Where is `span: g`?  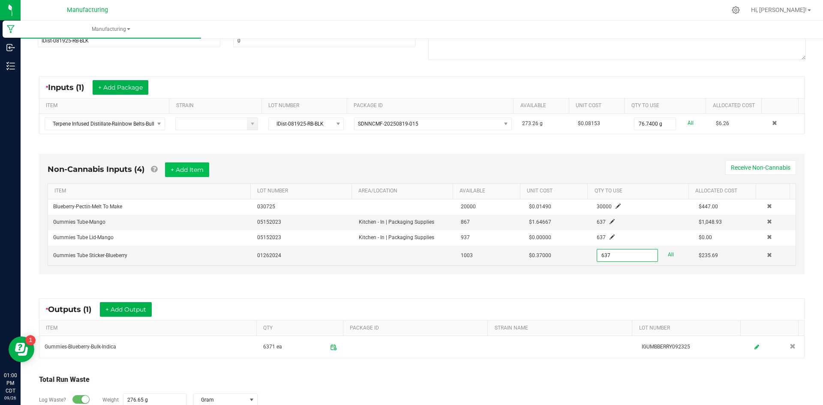 span: g is located at coordinates (541, 123).